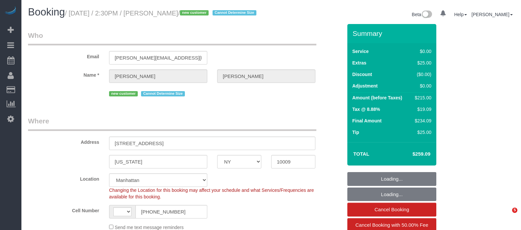  What do you see at coordinates (11, 11) in the screenshot?
I see `a: Automaid Logo` at bounding box center [11, 11].